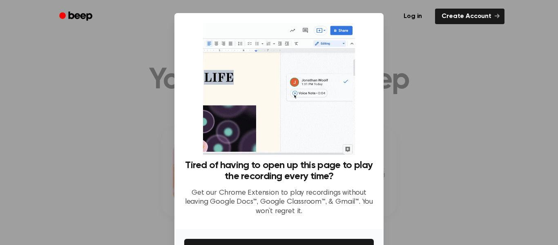  Describe the element at coordinates (279, 89) in the screenshot. I see `img: Beep extension in action` at that location.